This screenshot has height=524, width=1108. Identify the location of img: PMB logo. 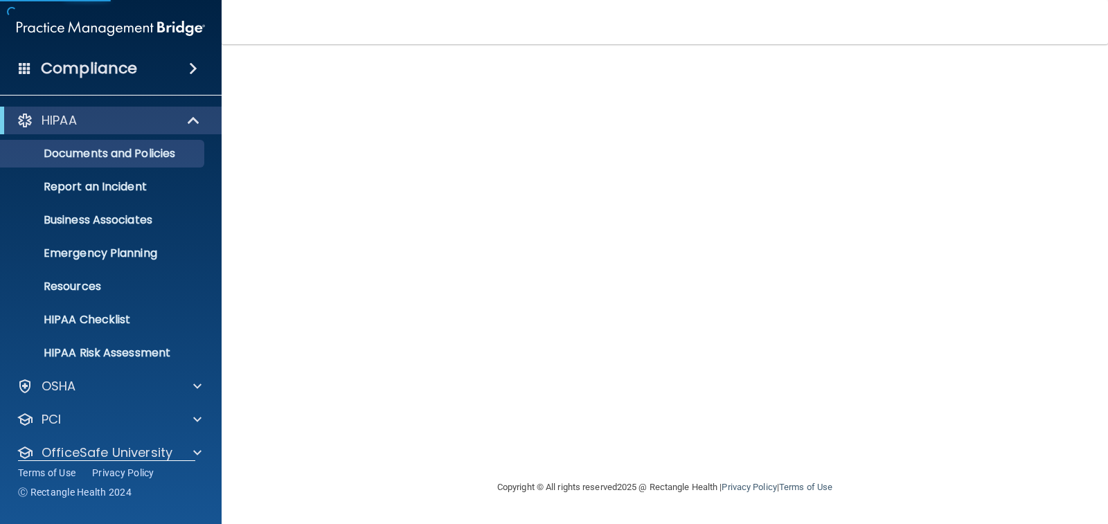
(111, 28).